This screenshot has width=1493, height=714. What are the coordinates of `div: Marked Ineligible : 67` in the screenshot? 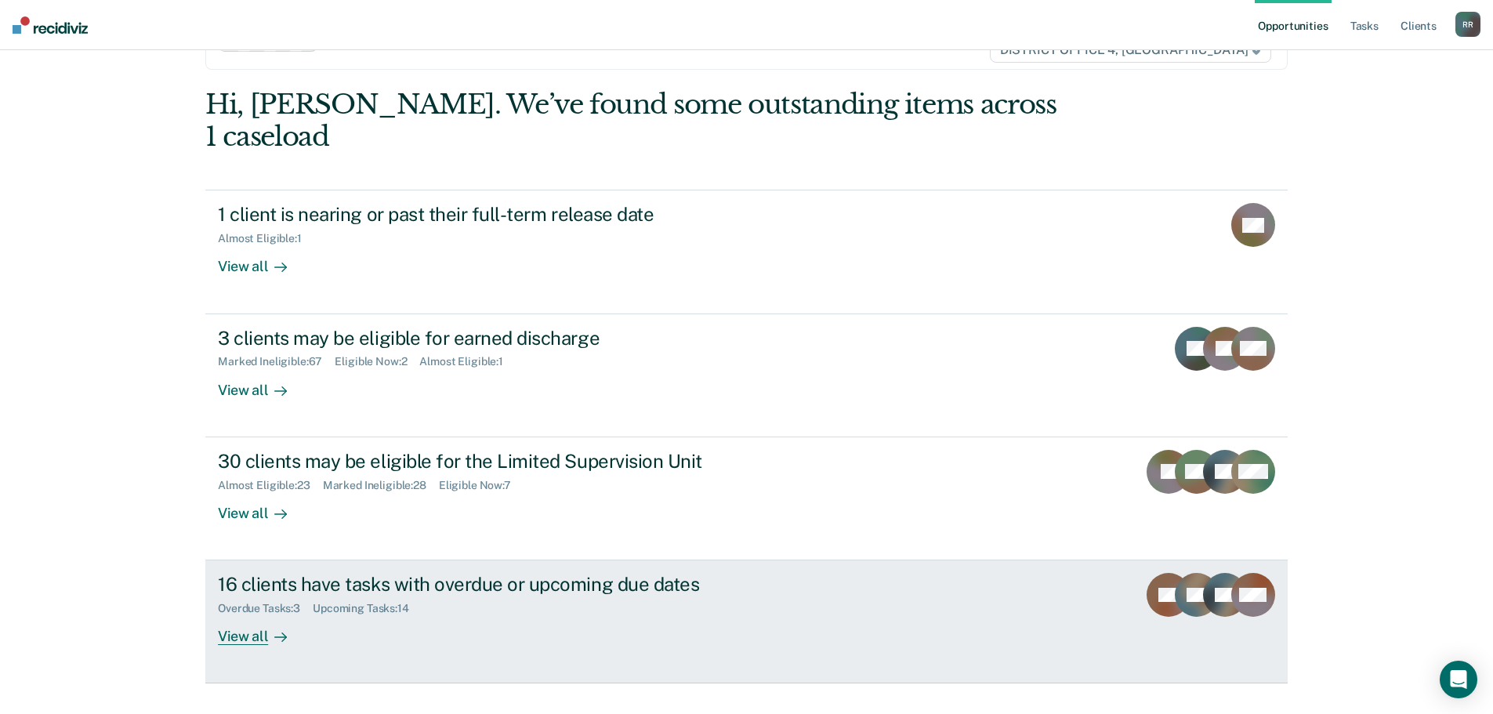 It's located at (276, 361).